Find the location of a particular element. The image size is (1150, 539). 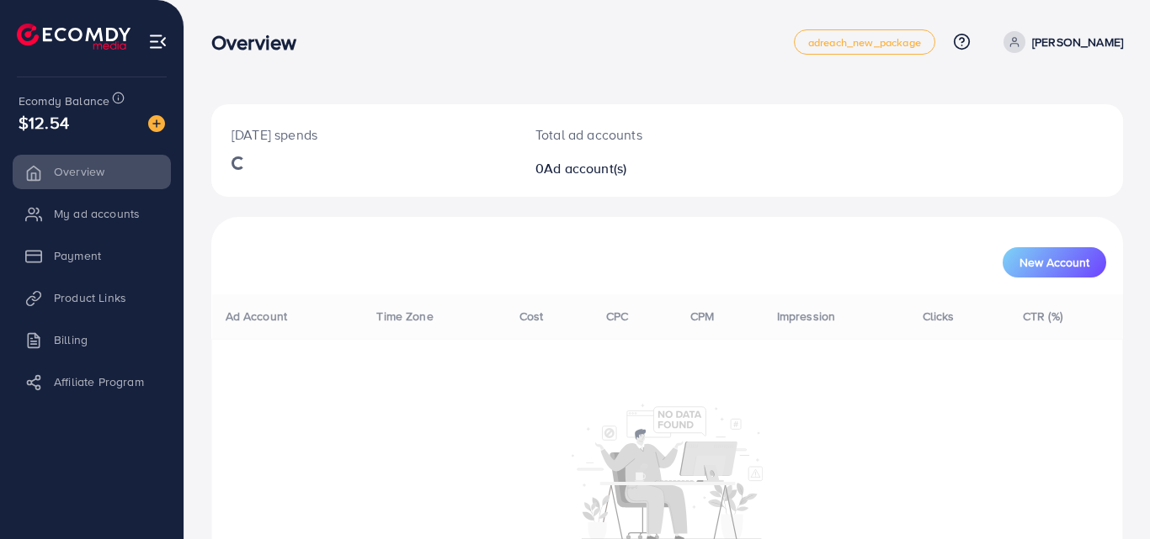

p: Total ad accounts is located at coordinates (629, 135).